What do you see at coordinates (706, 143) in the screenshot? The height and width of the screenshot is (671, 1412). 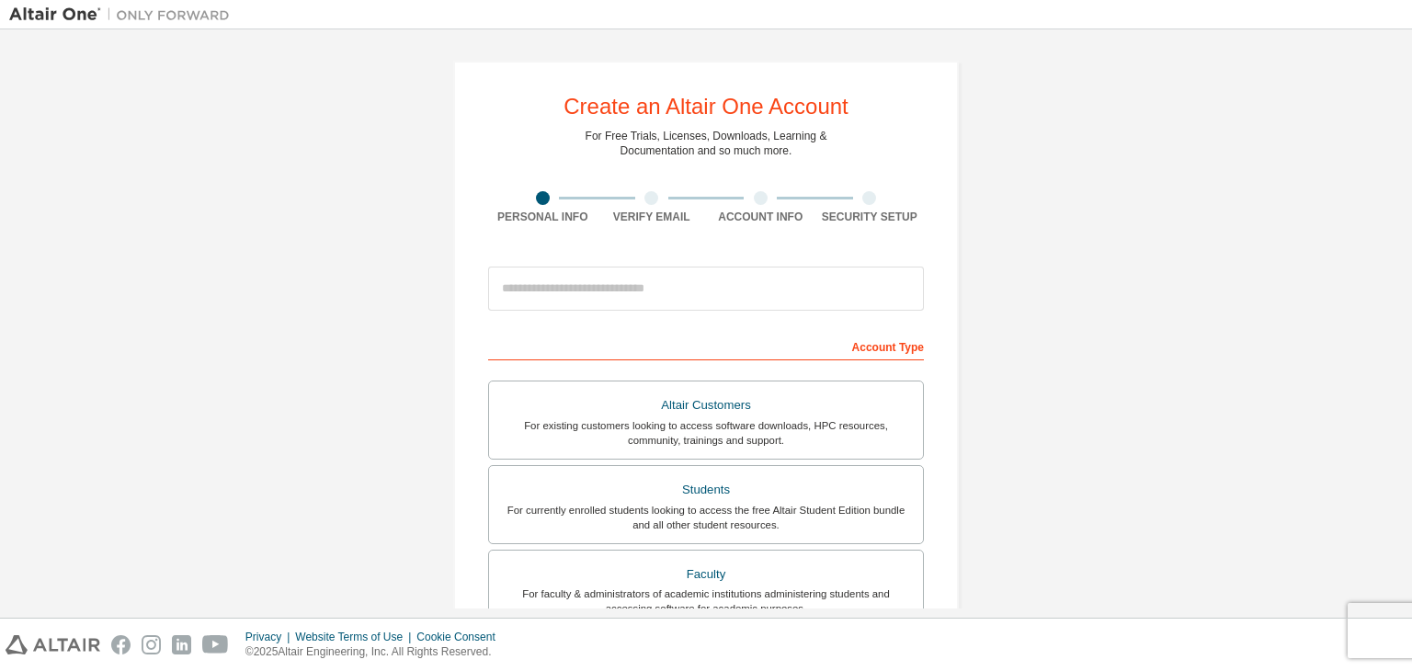 I see `div: For Free Trials, Licenses, Downloads, Learning & Documentation and so much more.` at bounding box center [706, 143].